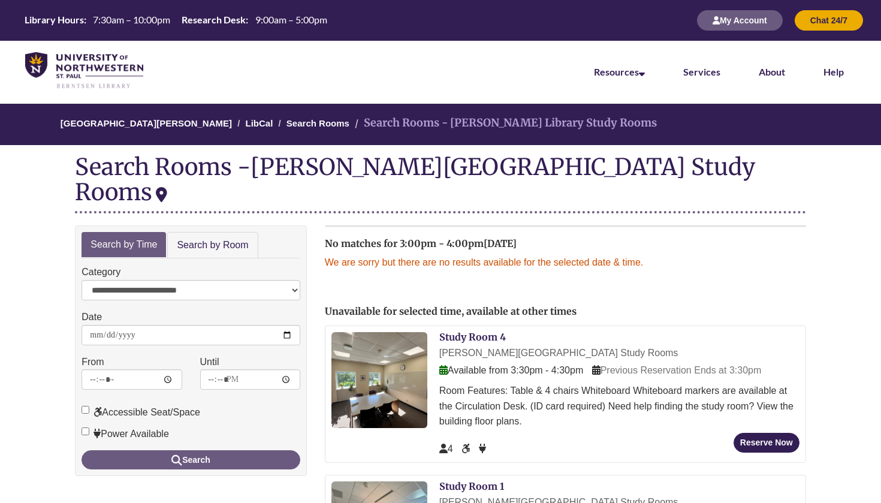 The height and width of the screenshot is (503, 881). What do you see at coordinates (131, 19) in the screenshot?
I see `span: 7:30am – 10:00pm` at bounding box center [131, 19].